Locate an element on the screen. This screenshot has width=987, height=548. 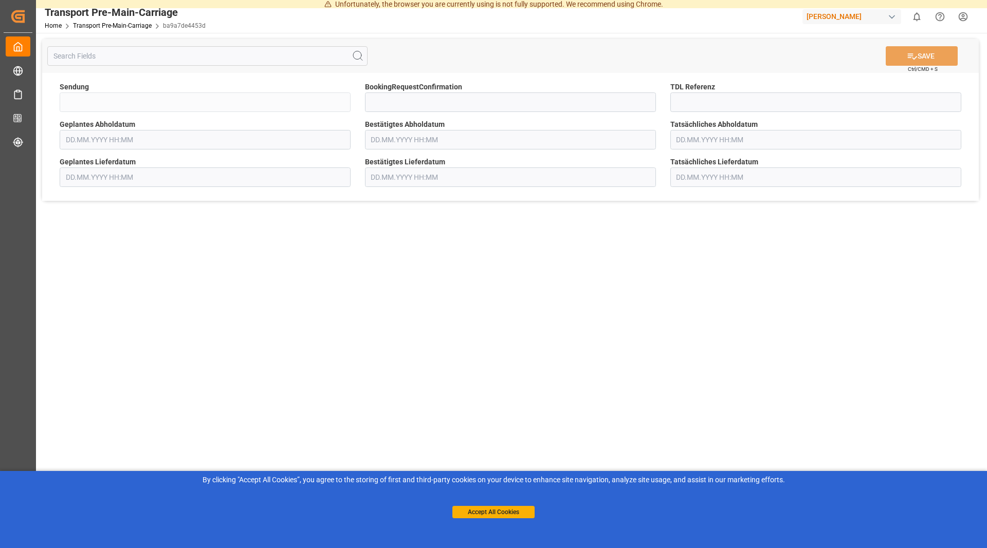
span: Bestätigtes Abholdatum is located at coordinates (405, 124).